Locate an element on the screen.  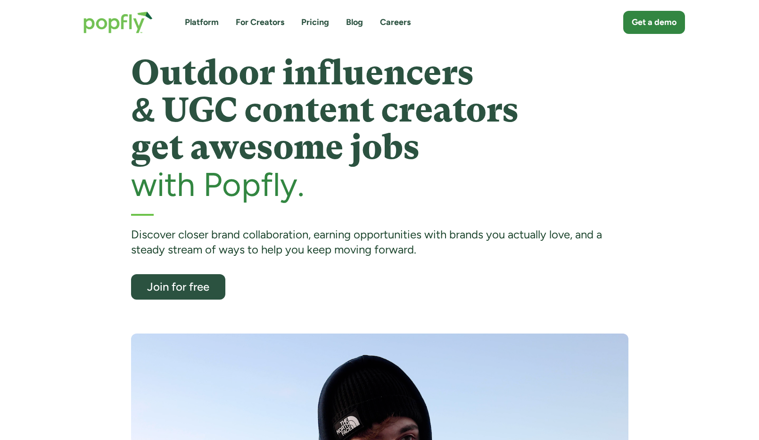
a: Get a demo is located at coordinates (654, 22).